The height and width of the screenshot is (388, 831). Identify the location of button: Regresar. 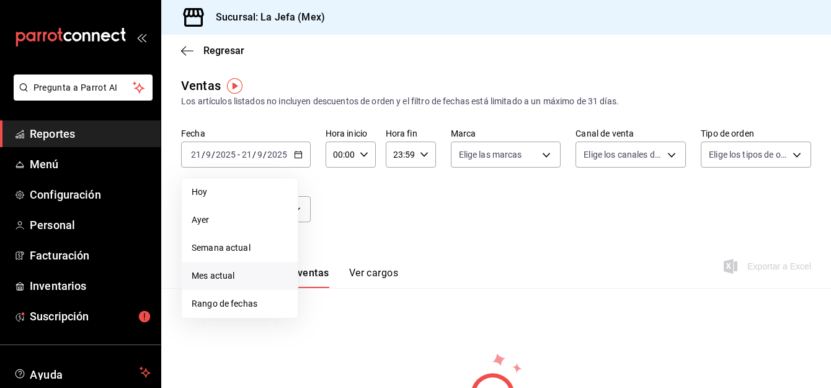
(213, 50).